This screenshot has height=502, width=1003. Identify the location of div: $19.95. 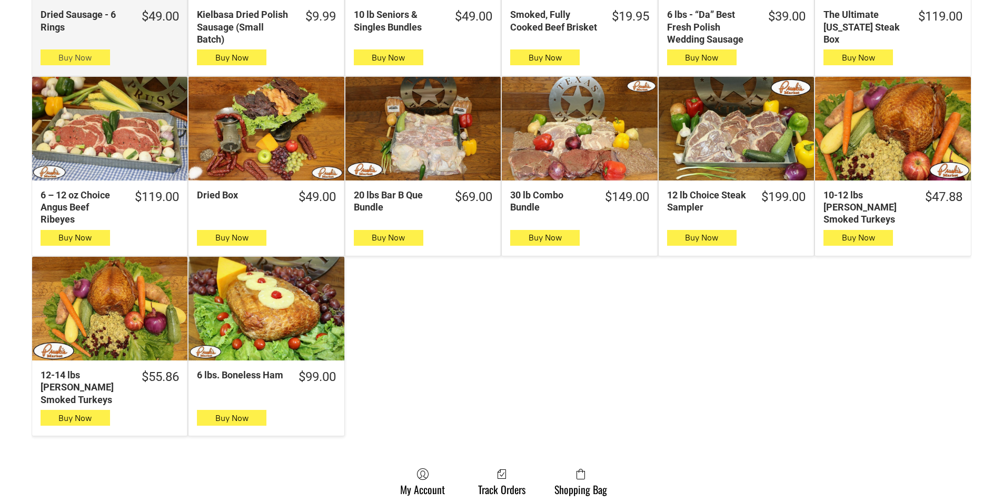
(630, 16).